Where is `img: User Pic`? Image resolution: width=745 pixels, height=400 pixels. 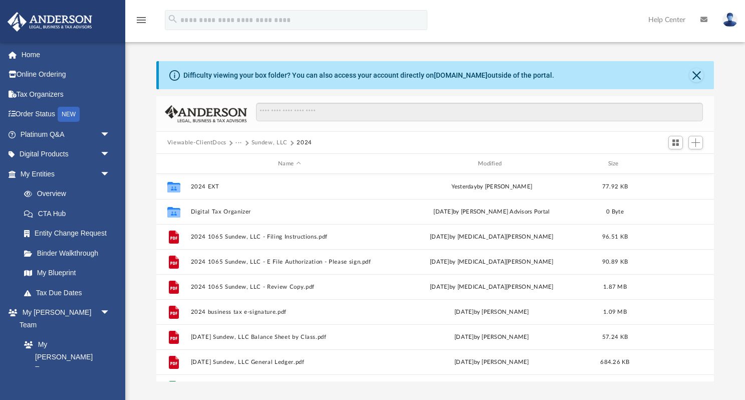 img: User Pic is located at coordinates (730, 20).